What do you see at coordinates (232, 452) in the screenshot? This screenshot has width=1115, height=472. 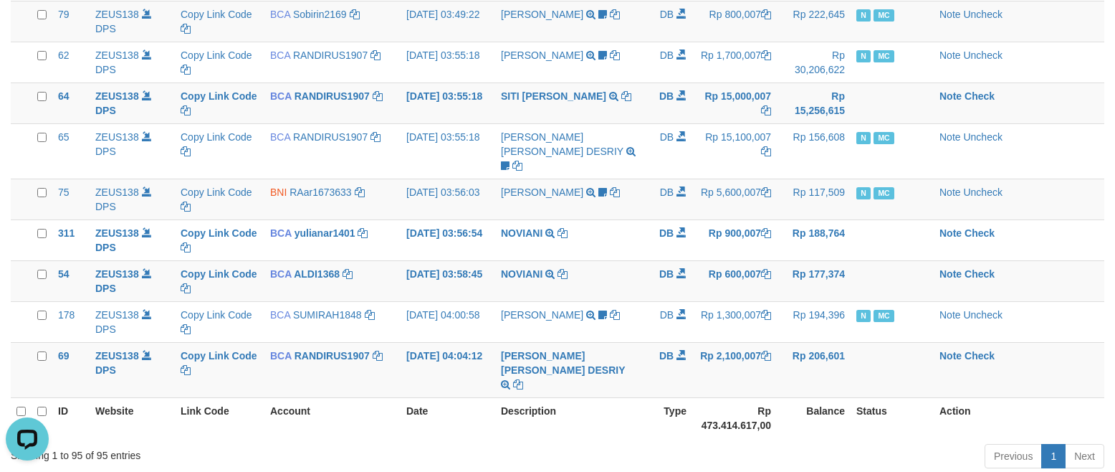 I see `div: Showing 1 to 95 of 95 entries` at bounding box center [232, 452].